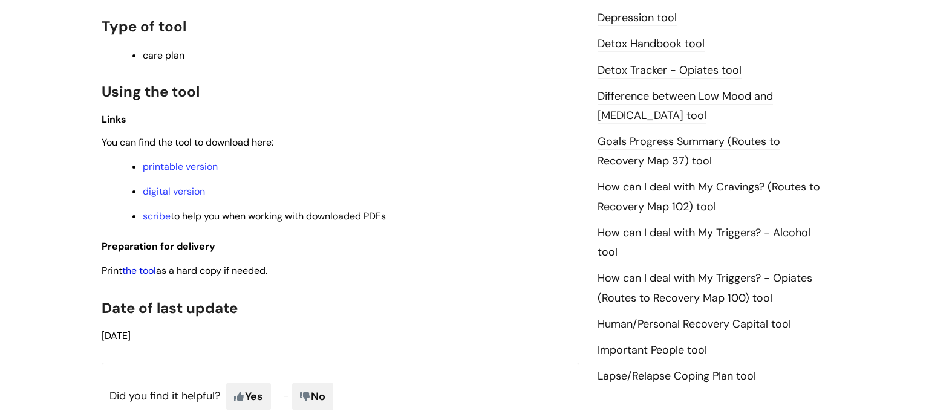 This screenshot has width=929, height=420. What do you see at coordinates (144, 26) in the screenshot?
I see `span: Type of tool` at bounding box center [144, 26].